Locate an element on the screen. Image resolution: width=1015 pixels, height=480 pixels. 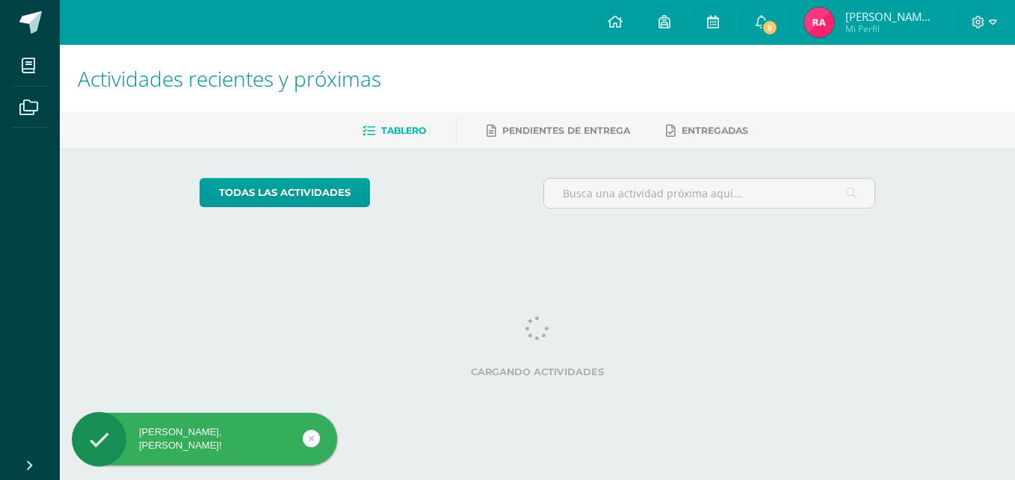
span: Actividades recientes y próximas is located at coordinates (229, 78).